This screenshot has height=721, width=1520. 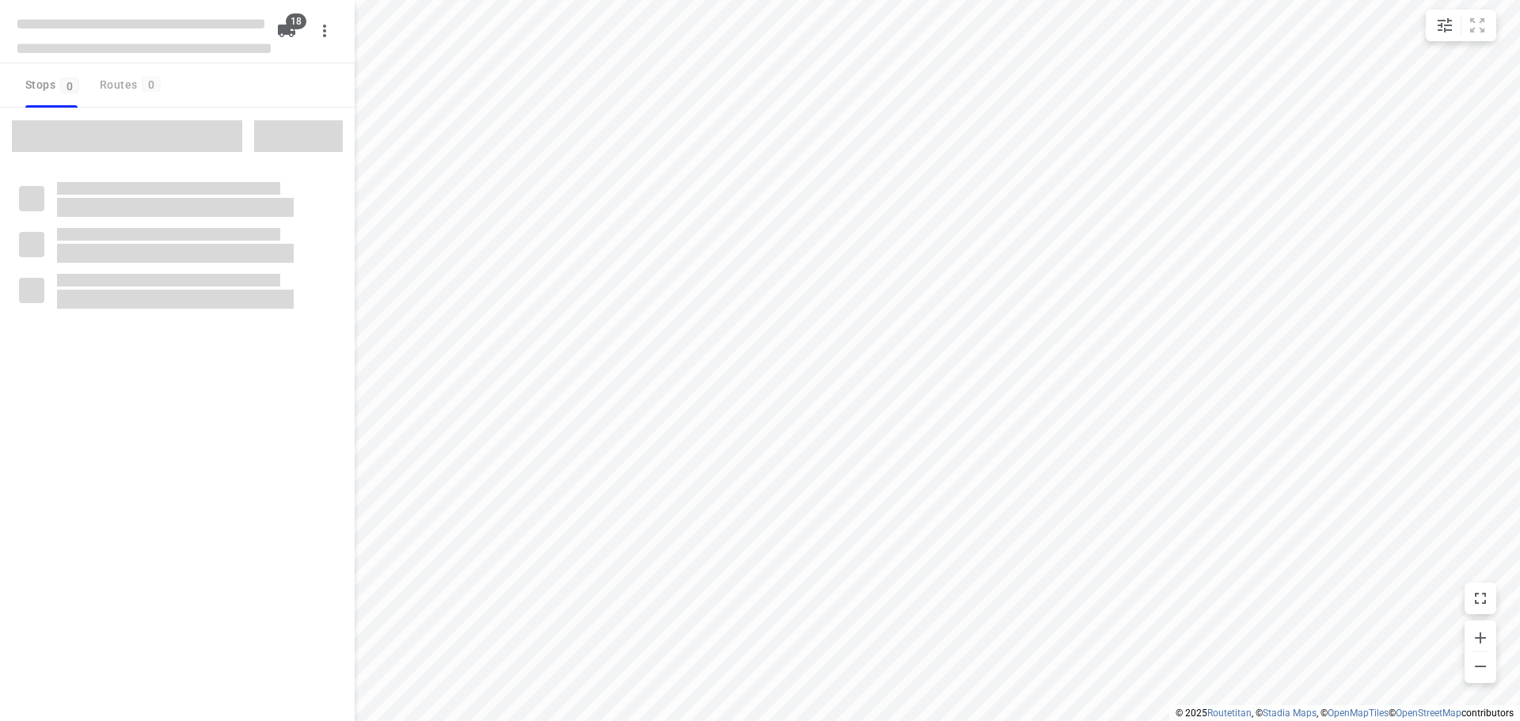 What do you see at coordinates (1344, 713) in the screenshot?
I see `li: © 2025 , © , © © contributors` at bounding box center [1344, 713].